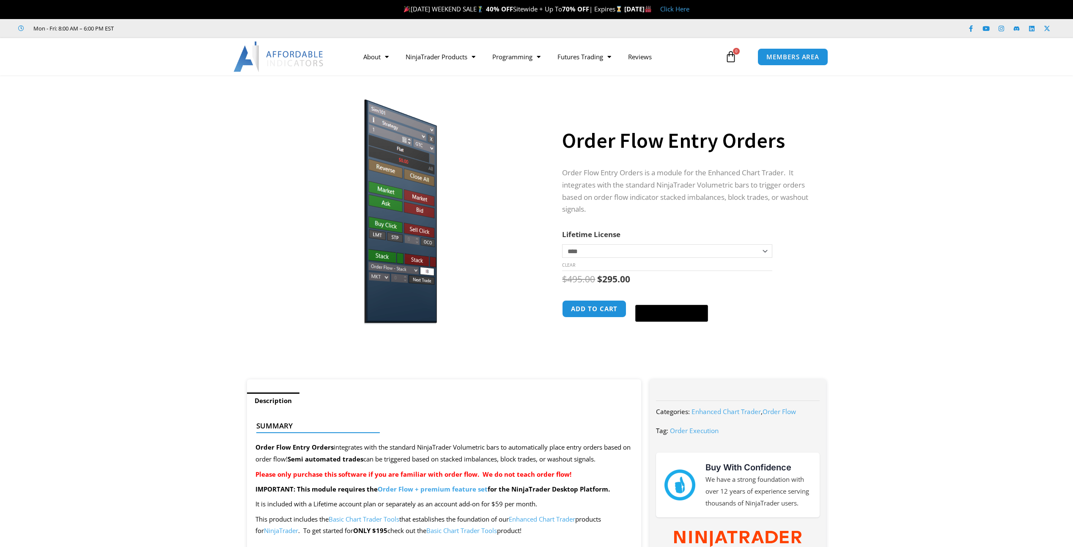  What do you see at coordinates (517, 57) in the screenshot?
I see `a: Programming` at bounding box center [517, 57].